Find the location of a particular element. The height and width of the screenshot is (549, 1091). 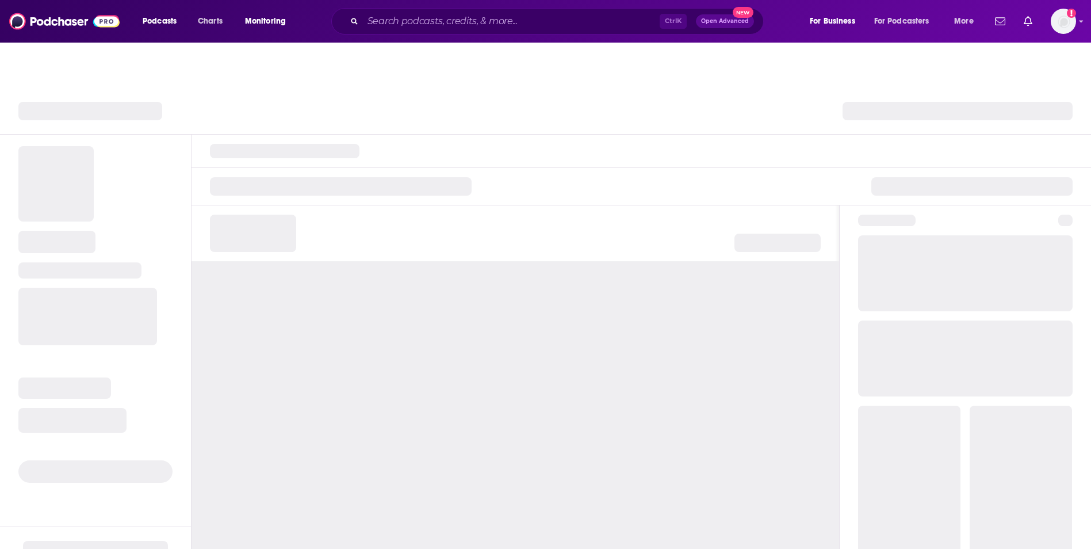

img: Podchaser - Follow, Share and Rate Podcasts is located at coordinates (64, 21).